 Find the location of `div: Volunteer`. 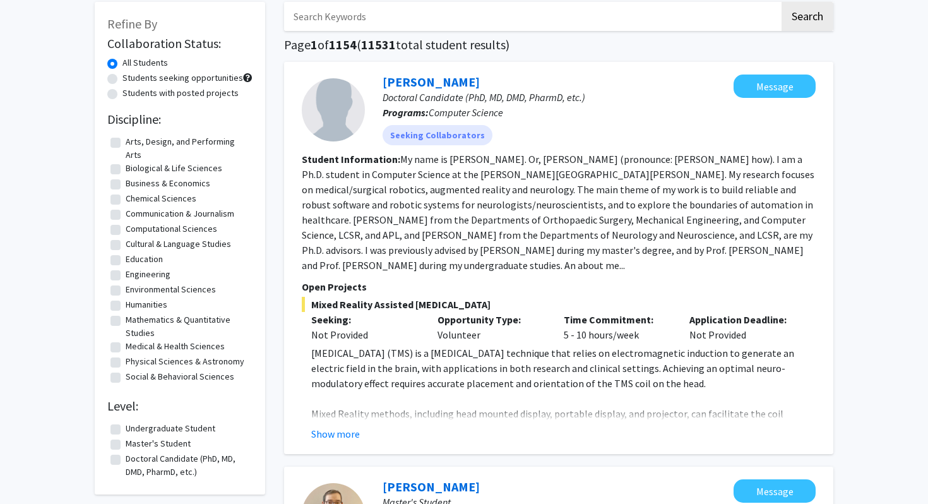

div: Volunteer is located at coordinates (491, 327).